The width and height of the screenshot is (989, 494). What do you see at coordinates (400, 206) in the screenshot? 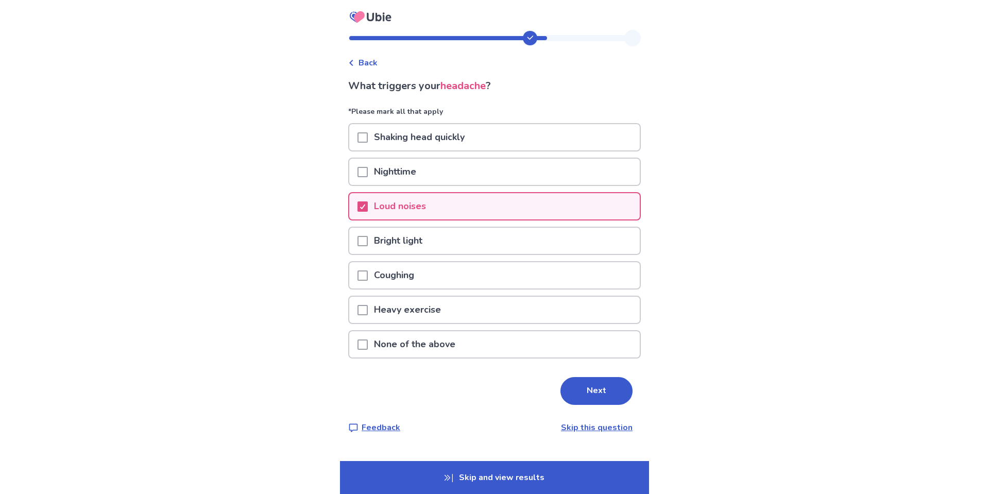
I see `p: Loud noises` at bounding box center [400, 206].